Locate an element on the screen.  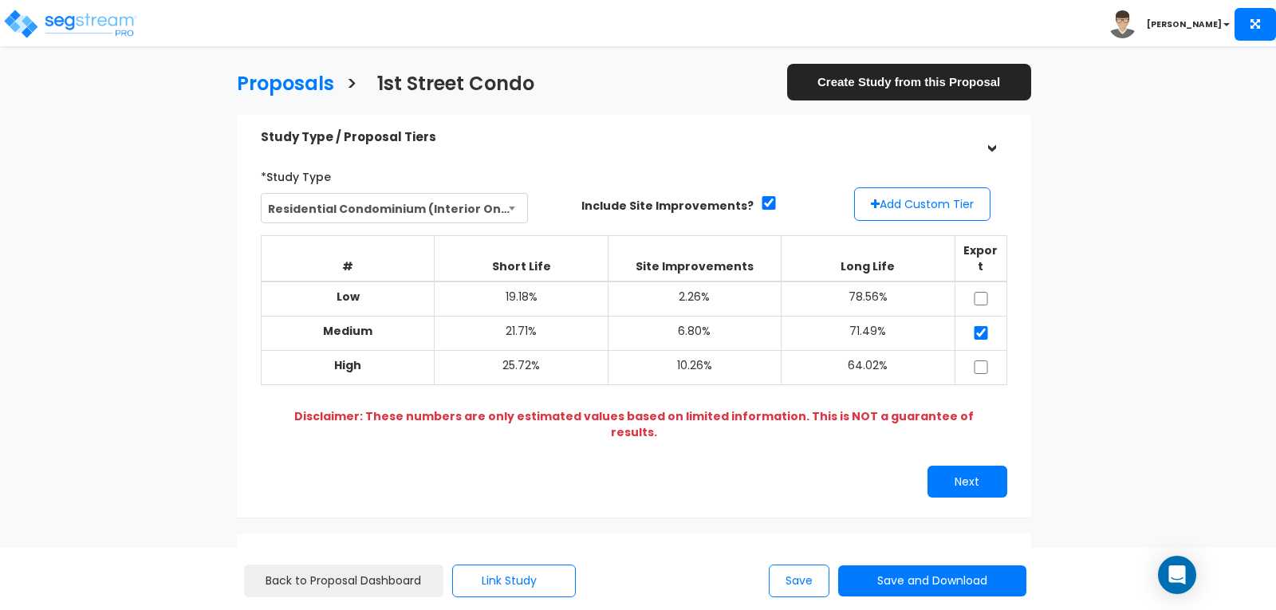
b: Medium is located at coordinates (348, 331).